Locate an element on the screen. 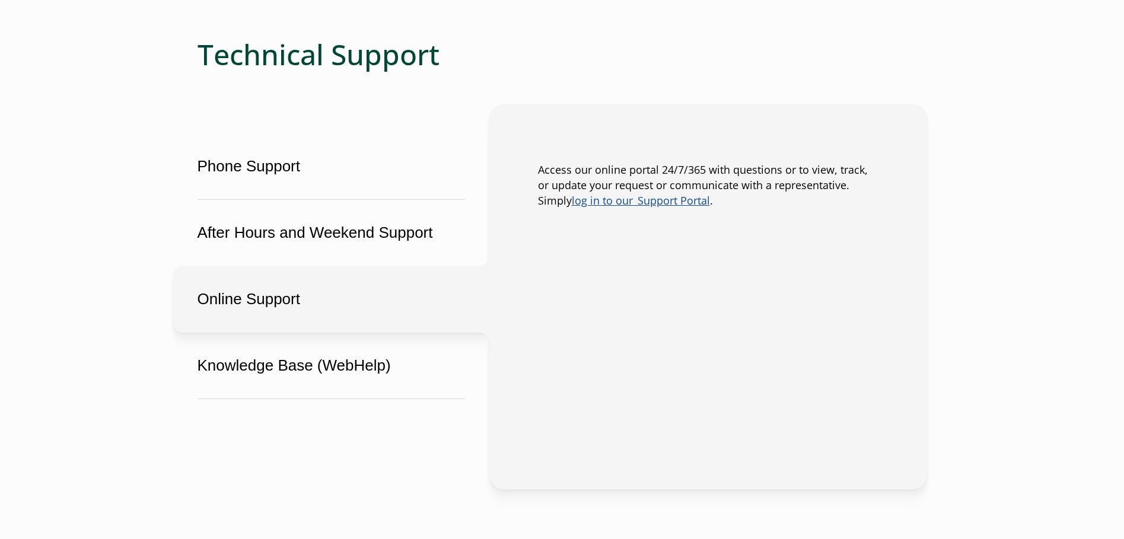 This screenshot has height=539, width=1124. button: Knowledge Base (WebHelp) is located at coordinates (331, 365).